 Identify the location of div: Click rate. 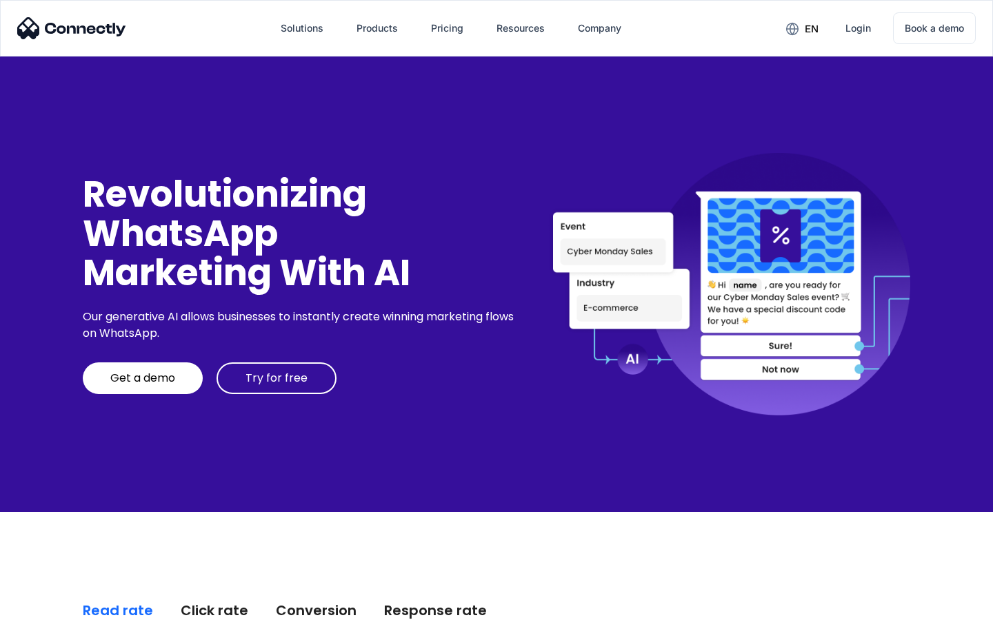
(214, 611).